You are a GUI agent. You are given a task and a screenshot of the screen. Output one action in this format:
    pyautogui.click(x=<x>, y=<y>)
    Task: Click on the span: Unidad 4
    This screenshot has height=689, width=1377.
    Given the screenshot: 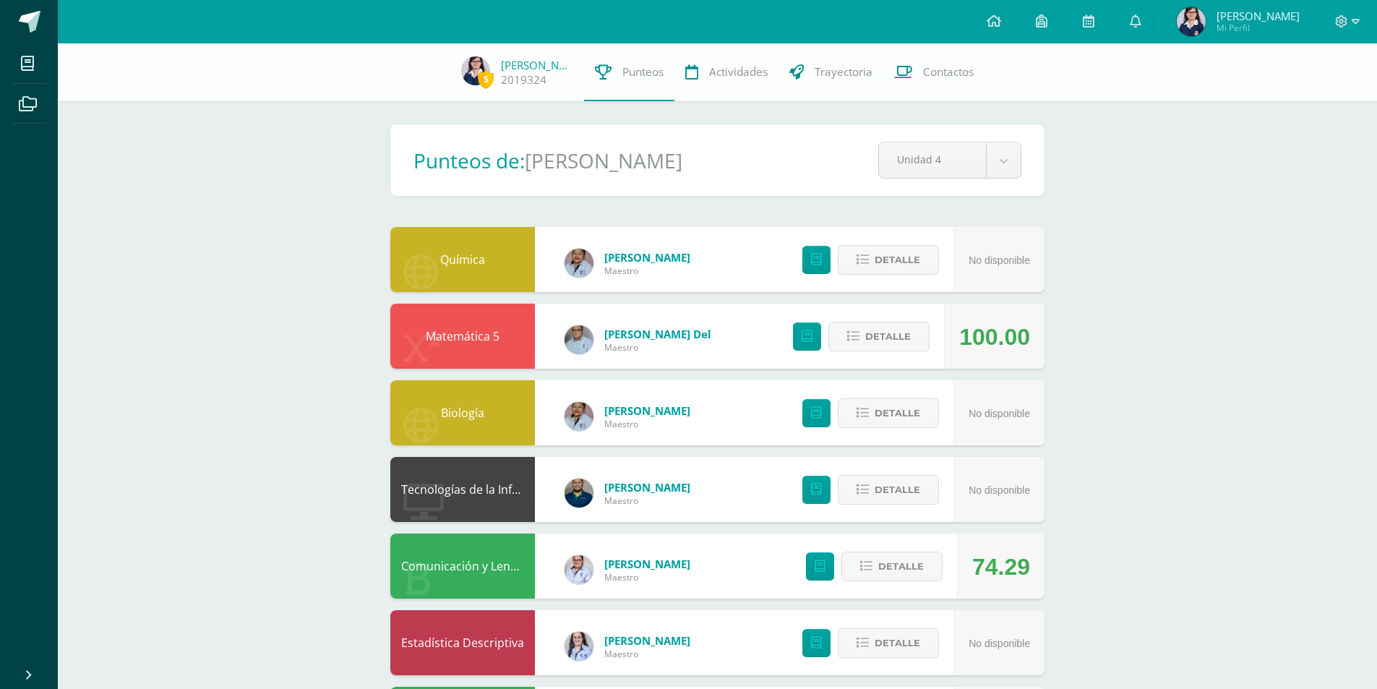 What is the action you would take?
    pyautogui.click(x=932, y=159)
    